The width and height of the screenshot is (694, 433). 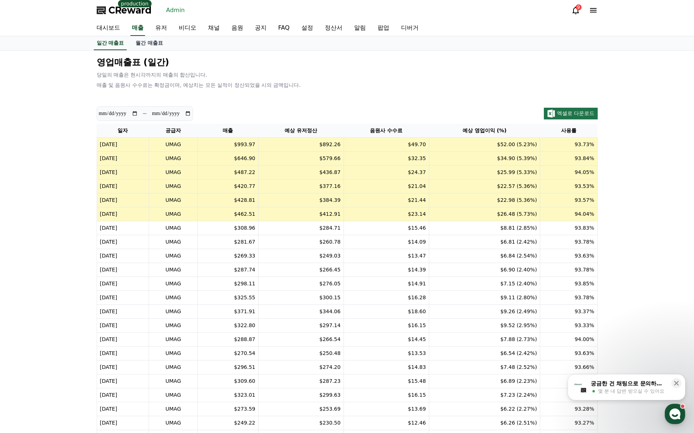 What do you see at coordinates (569, 145) in the screenshot?
I see `td: 93.73%` at bounding box center [569, 145].